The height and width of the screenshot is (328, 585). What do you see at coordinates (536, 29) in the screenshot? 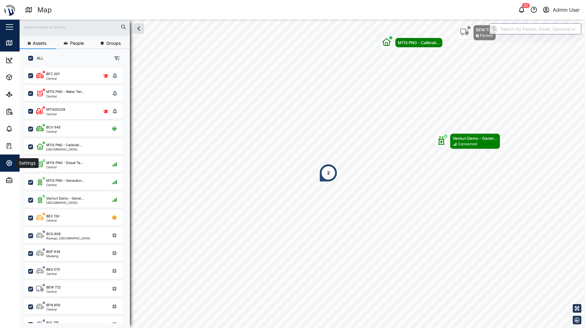
I see `input: Search by People, Asset, Geozone or Place` at bounding box center [536, 29].